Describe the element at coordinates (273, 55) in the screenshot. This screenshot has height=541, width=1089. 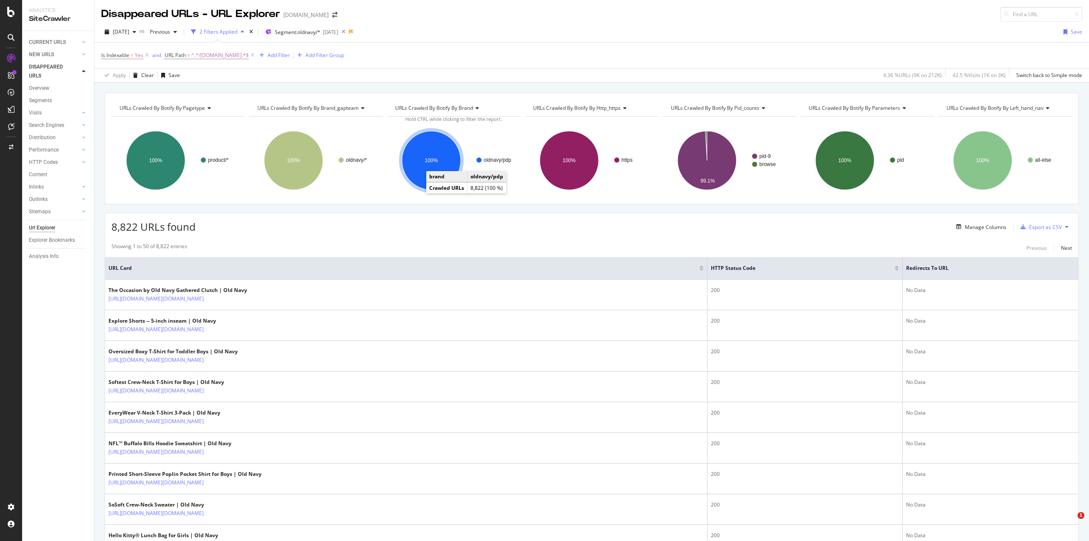
I see `button: Add Filter` at that location.